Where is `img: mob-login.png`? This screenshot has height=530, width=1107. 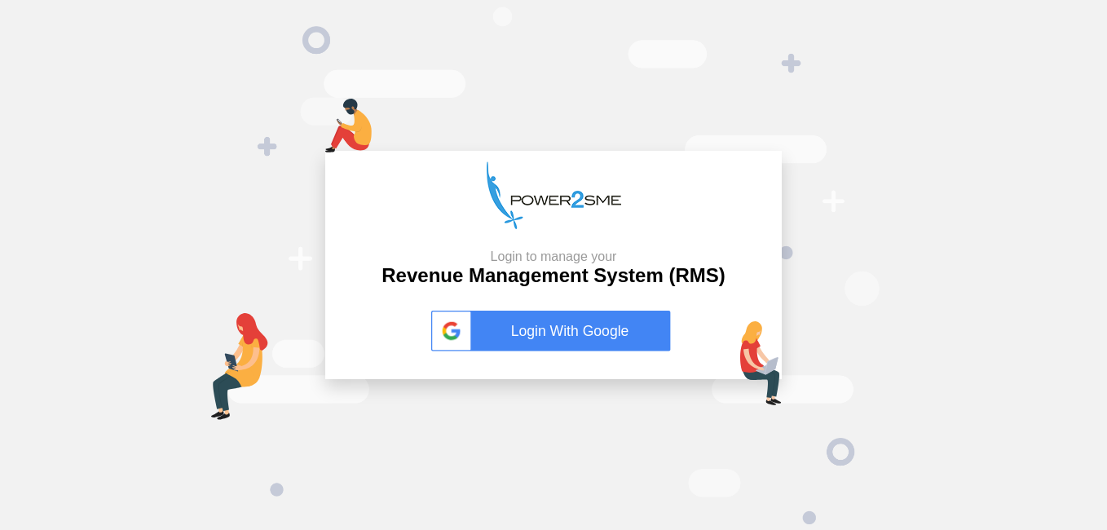 img: mob-login.png is located at coordinates (348, 126).